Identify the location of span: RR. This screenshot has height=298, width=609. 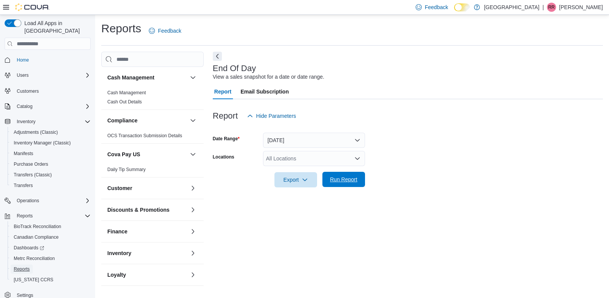
(551, 7).